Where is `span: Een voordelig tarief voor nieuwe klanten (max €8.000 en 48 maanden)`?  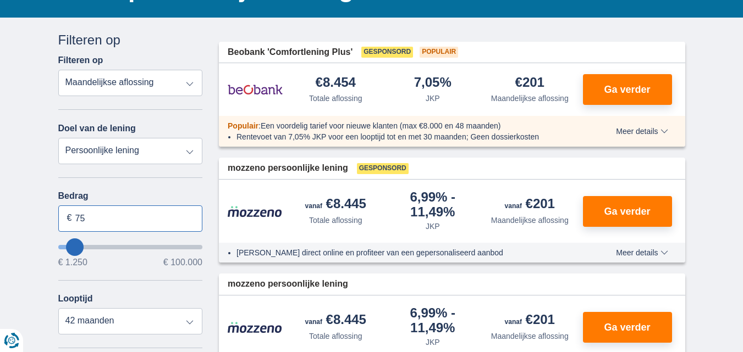 span: Een voordelig tarief voor nieuwe klanten (max €8.000 en 48 maanden) is located at coordinates (380, 126).